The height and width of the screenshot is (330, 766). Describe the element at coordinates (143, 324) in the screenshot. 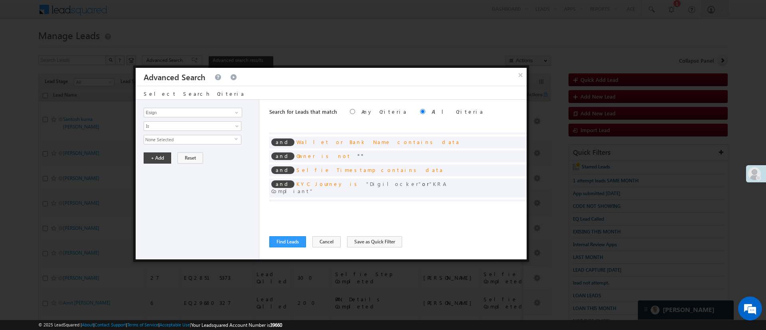

I see `a: Terms of Service` at that location.